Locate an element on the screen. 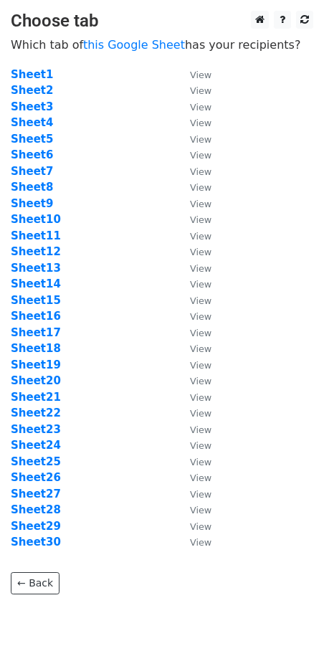 The image size is (324, 646). strong: Sheet24 is located at coordinates (36, 446).